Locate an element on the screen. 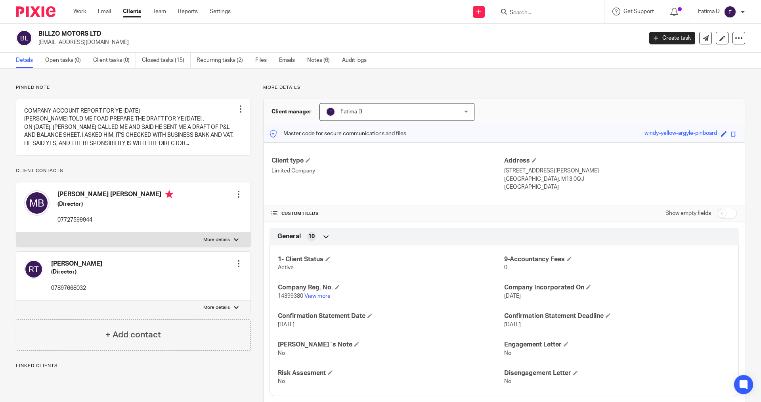 This screenshot has height=402, width=761. h2: BILLZO MOTORS LTD is located at coordinates (278, 34).